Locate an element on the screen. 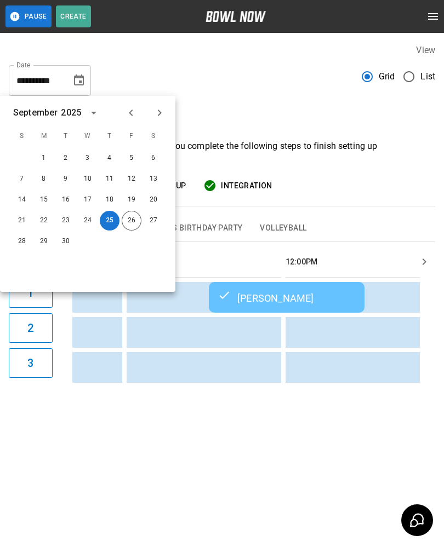  button: Sep 26, 2025 is located at coordinates (131, 221).